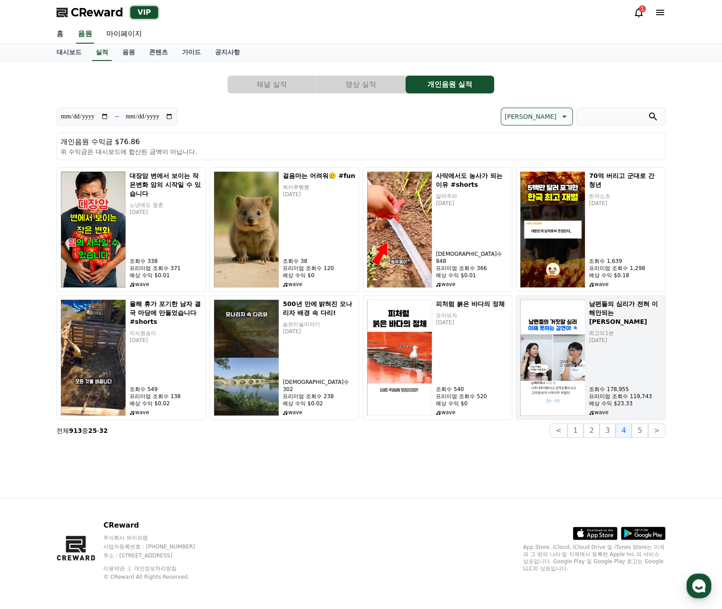 The height and width of the screenshot is (609, 722). What do you see at coordinates (361, 85) in the screenshot?
I see `a: 영상 실적` at bounding box center [361, 85].